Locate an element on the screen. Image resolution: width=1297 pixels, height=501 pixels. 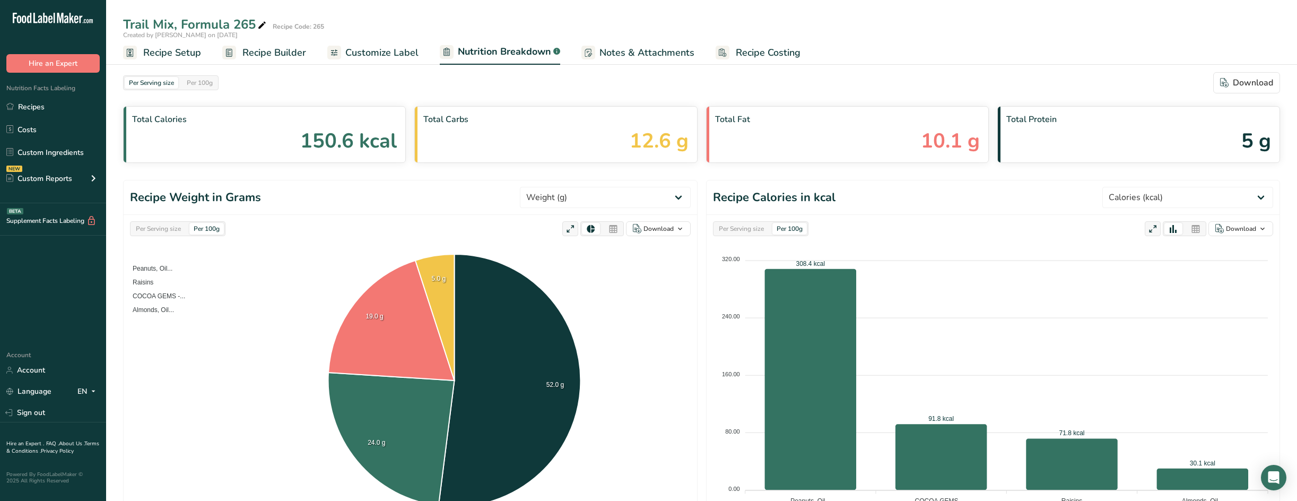
a: Nutrition Breakdown is located at coordinates (500, 52).